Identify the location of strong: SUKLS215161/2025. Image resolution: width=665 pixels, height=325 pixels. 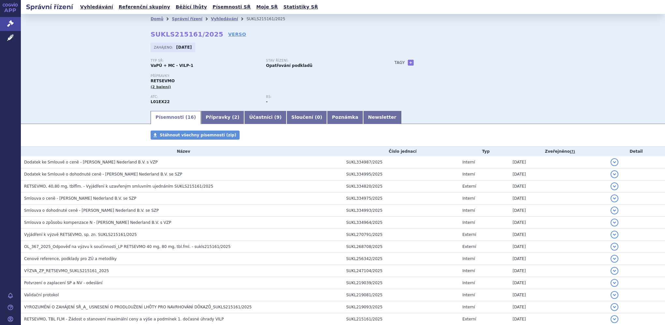
(187, 34).